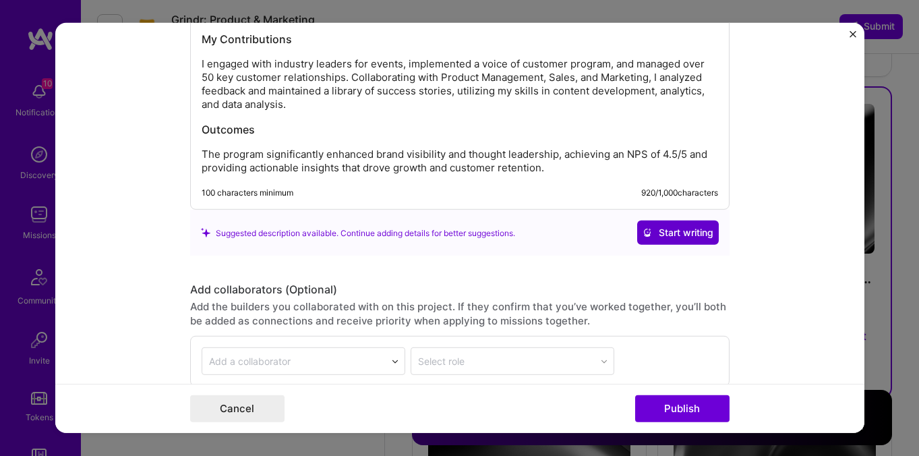  I want to click on button: Start writing, so click(678, 233).